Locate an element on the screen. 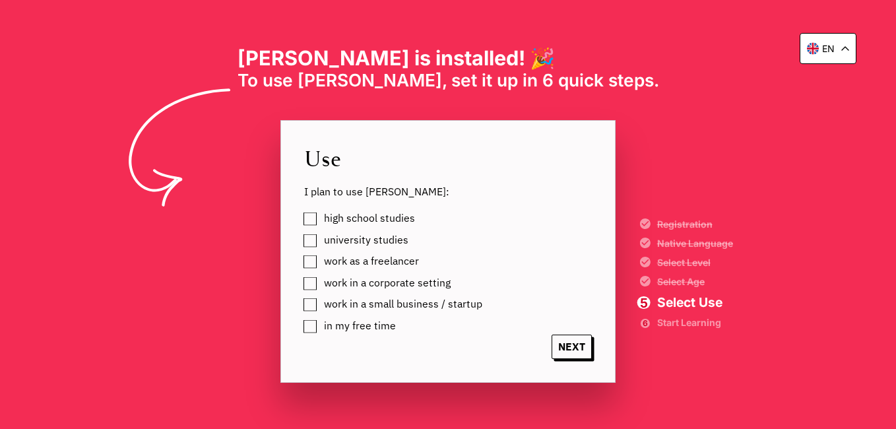 The height and width of the screenshot is (429, 896). span: Select Level is located at coordinates (695, 263).